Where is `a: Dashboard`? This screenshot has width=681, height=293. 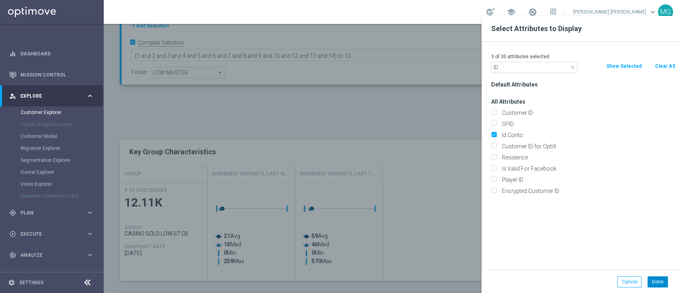 a: Dashboard is located at coordinates (57, 53).